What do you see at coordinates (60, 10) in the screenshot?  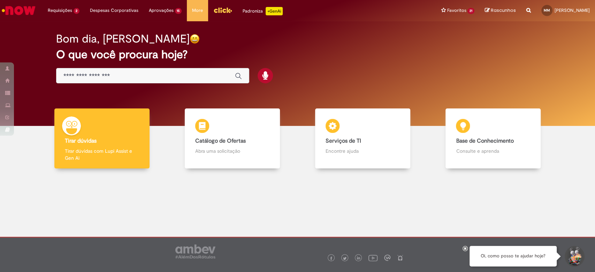 I see `span: Requisições` at bounding box center [60, 10].